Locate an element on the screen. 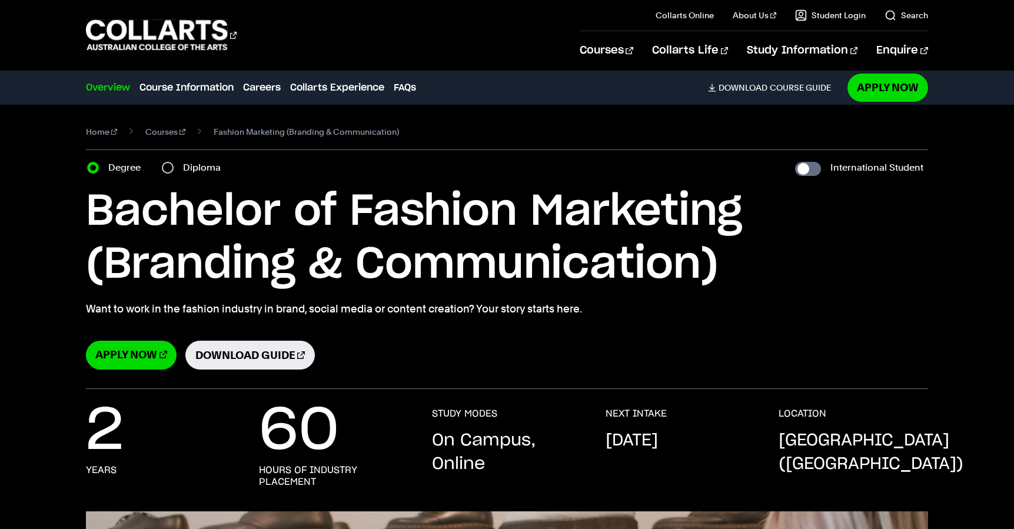 This screenshot has height=529, width=1014. p: Want to work in the fashion industry in brand, social media or content creation? Your story start... is located at coordinates (507, 309).